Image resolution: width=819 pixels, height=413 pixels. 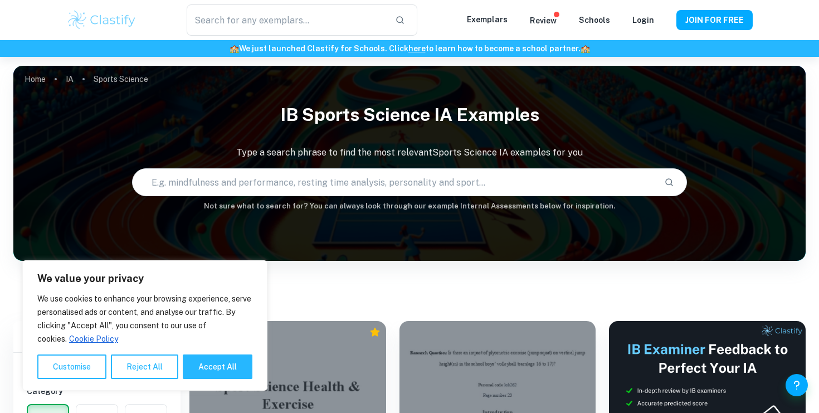 I want to click on p: Sports Science, so click(x=121, y=79).